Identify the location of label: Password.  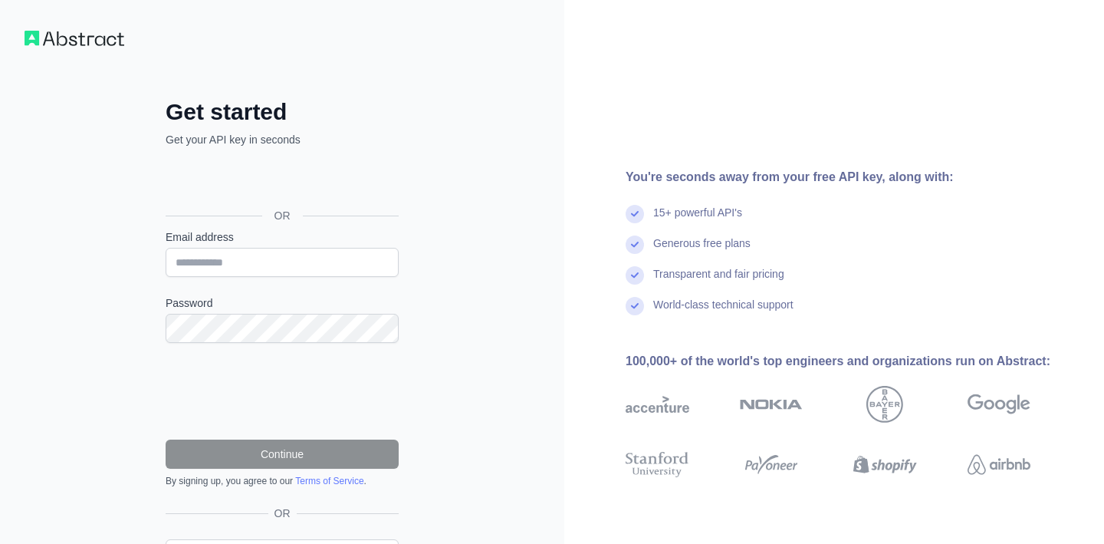
(282, 303).